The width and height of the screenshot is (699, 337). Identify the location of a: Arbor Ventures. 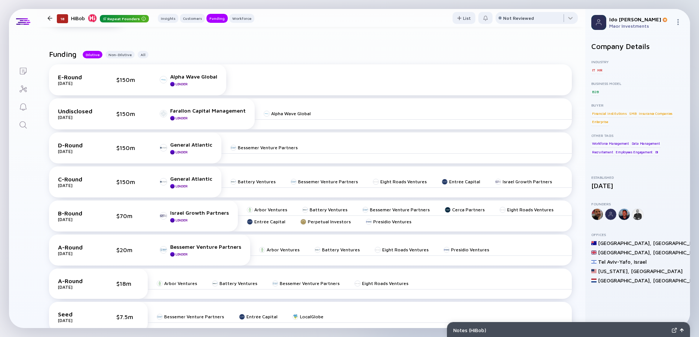
(267, 210).